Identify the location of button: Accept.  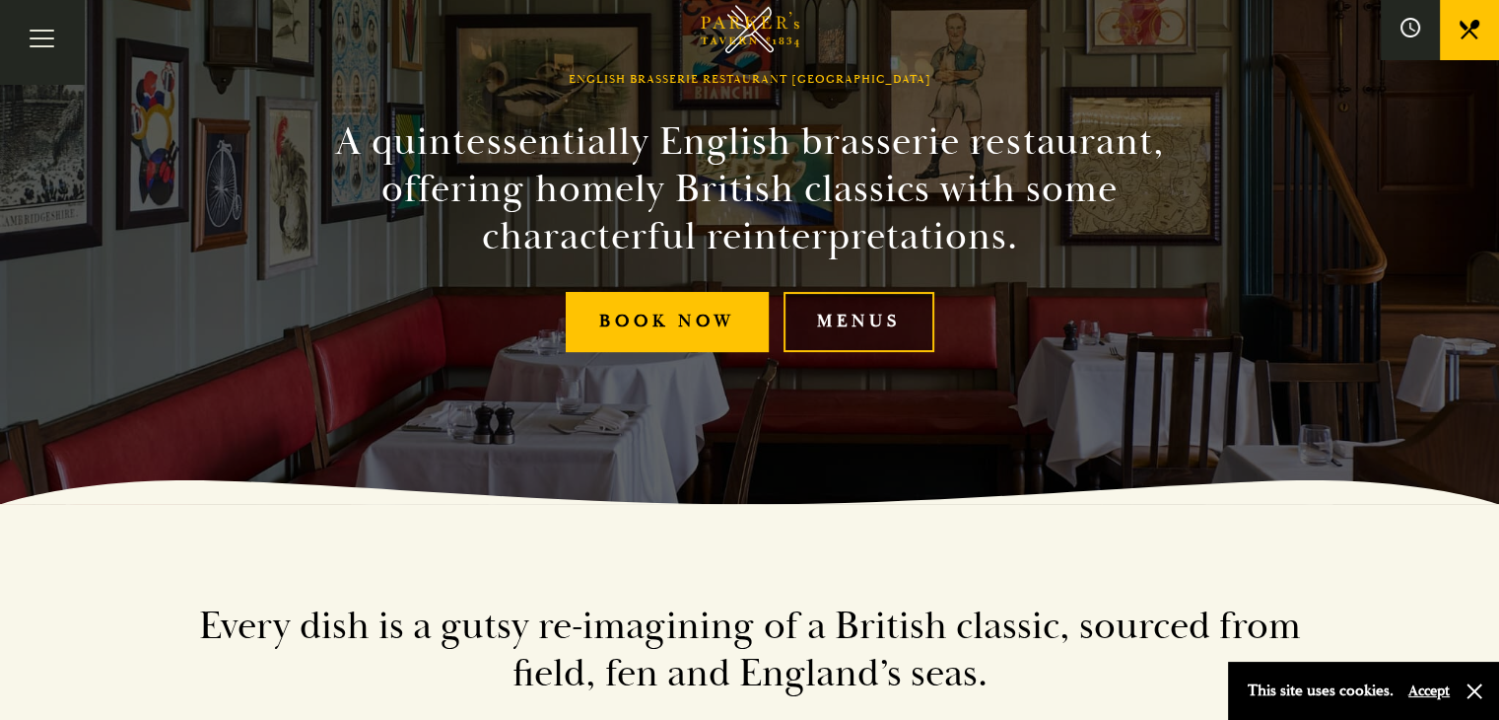
(1429, 690).